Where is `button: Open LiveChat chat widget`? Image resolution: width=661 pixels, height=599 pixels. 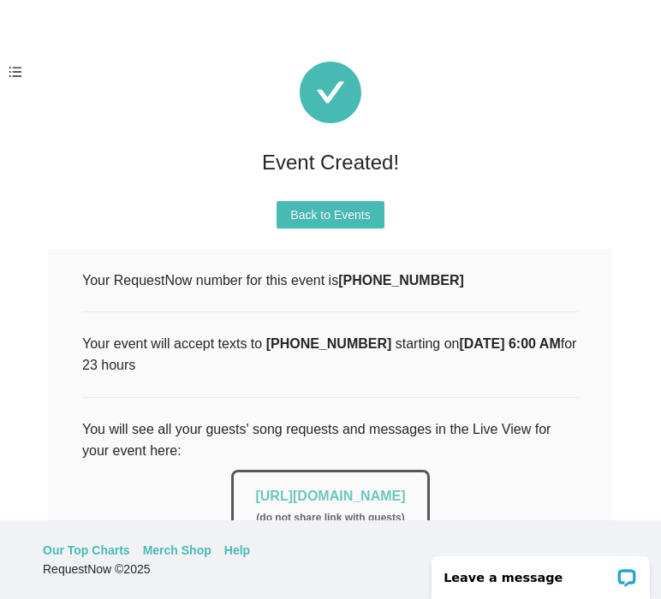
button: Open LiveChat chat widget is located at coordinates (207, 33).